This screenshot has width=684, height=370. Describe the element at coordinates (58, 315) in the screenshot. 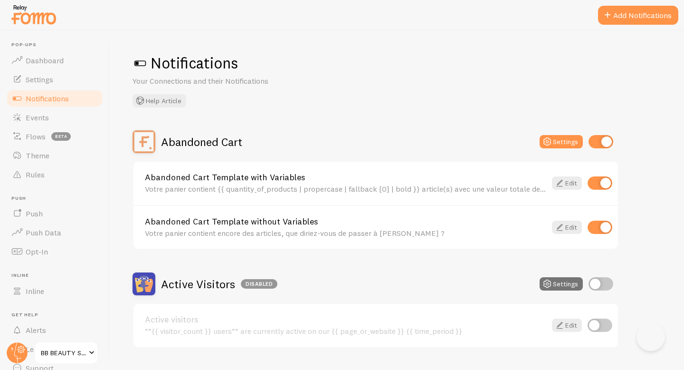

I see `span: Get Help` at that location.